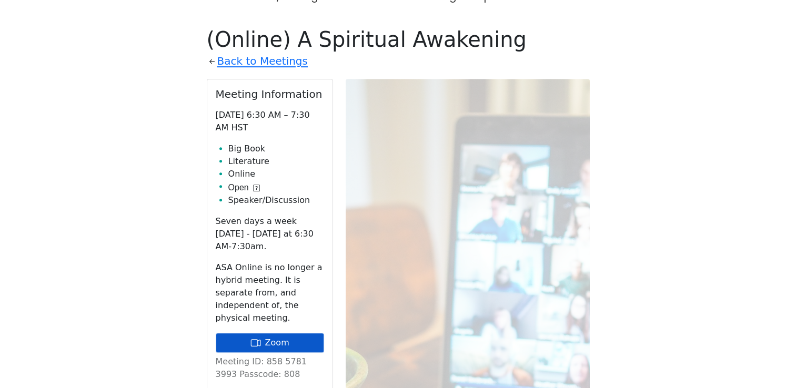 This screenshot has width=796, height=388. Describe the element at coordinates (238, 188) in the screenshot. I see `span: Open` at that location.